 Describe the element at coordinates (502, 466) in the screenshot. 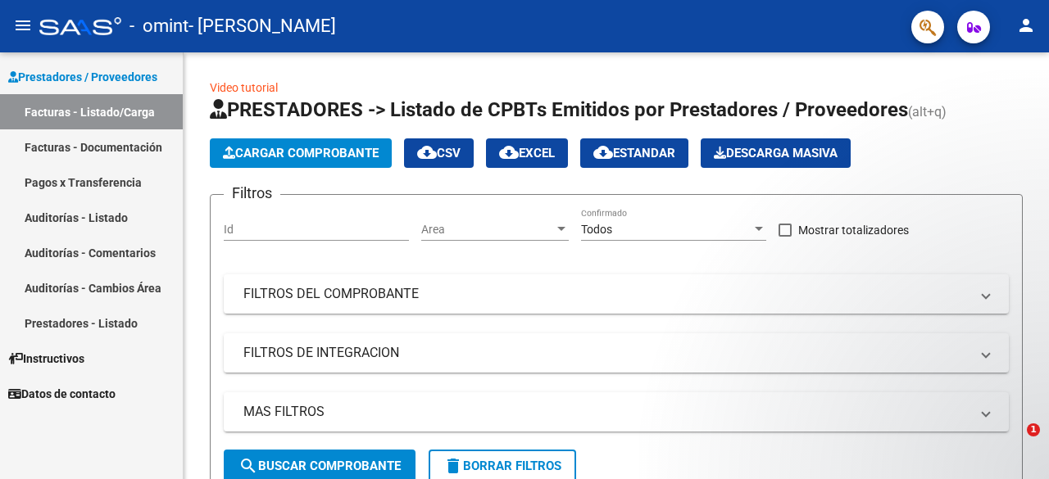

I see `span: Borrar Filtros` at that location.